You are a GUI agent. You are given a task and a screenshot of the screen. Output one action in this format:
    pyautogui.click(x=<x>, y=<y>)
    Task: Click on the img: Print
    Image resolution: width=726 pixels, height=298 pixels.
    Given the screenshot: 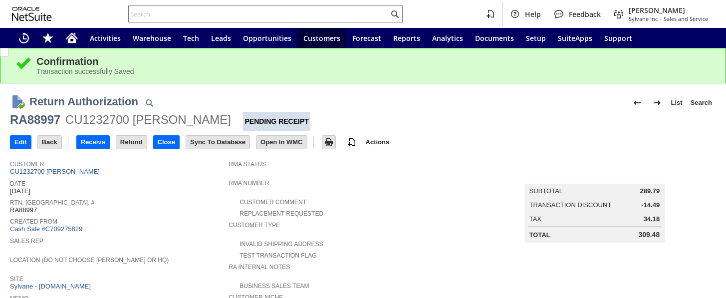 What is the action you would take?
    pyautogui.click(x=329, y=142)
    